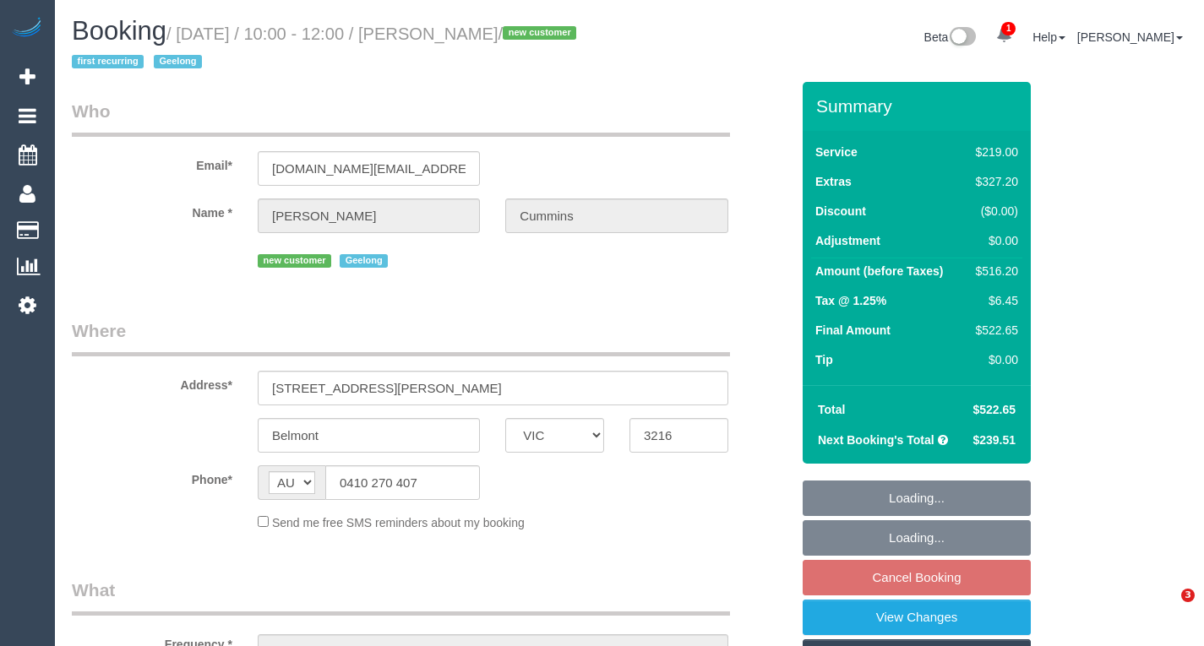  What do you see at coordinates (402, 482) in the screenshot?
I see `input: Phone*` at bounding box center [402, 482].